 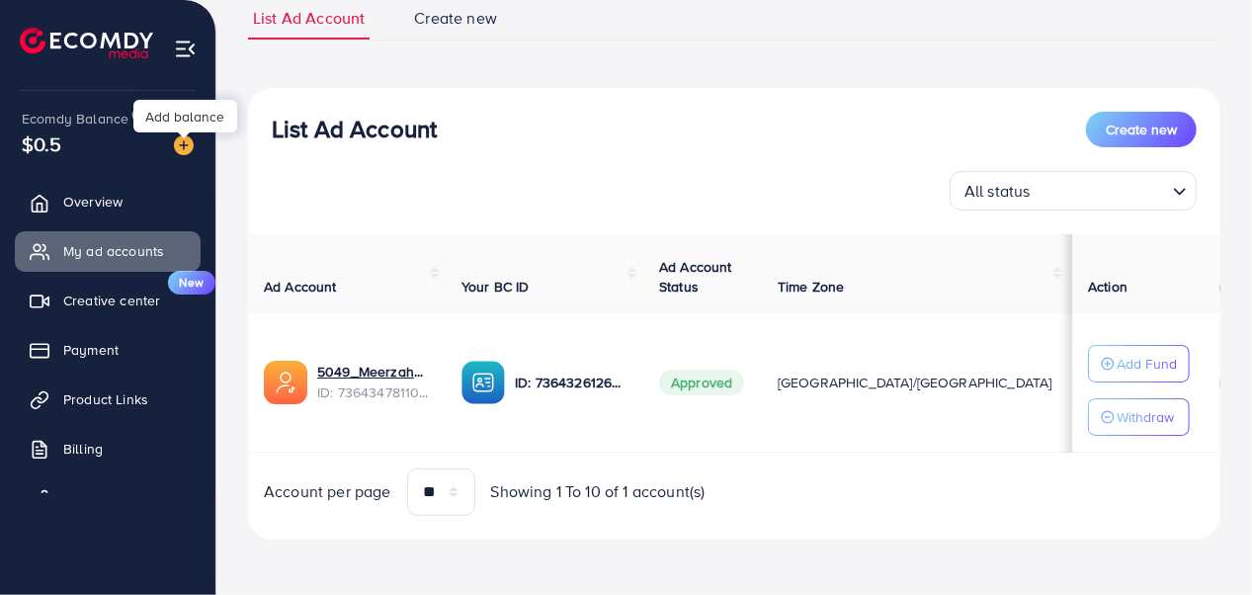 I want to click on span: Ad Account Status, so click(x=695, y=277).